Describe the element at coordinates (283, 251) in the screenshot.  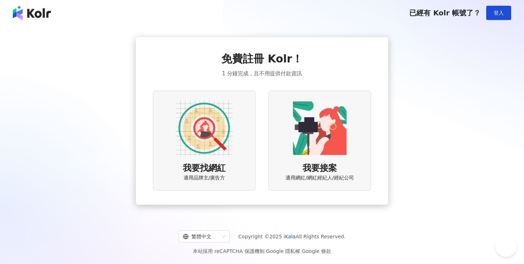
I see `a: Google 隱私權` at that location.